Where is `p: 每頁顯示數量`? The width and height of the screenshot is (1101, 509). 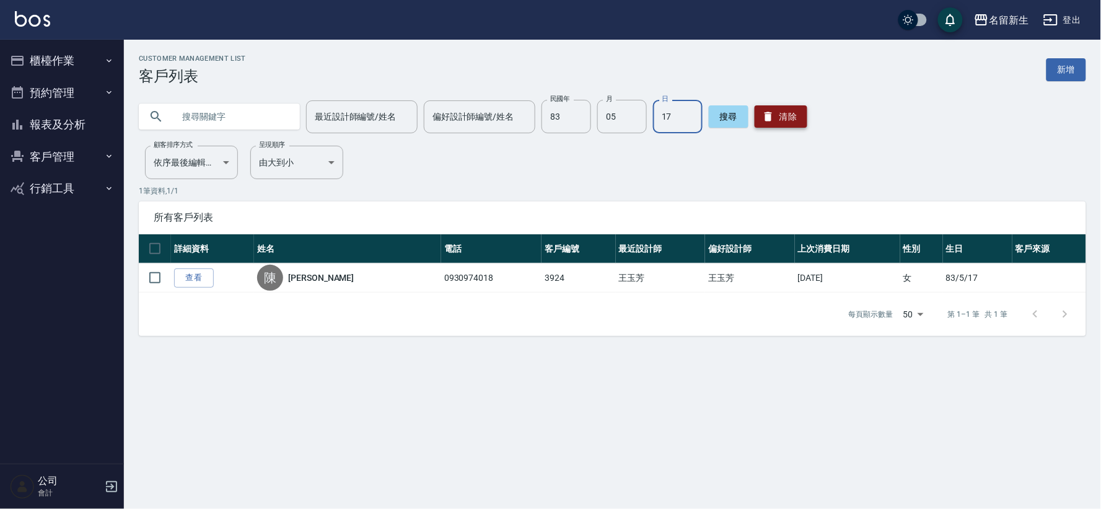 p: 每頁顯示數量 is located at coordinates (871, 314).